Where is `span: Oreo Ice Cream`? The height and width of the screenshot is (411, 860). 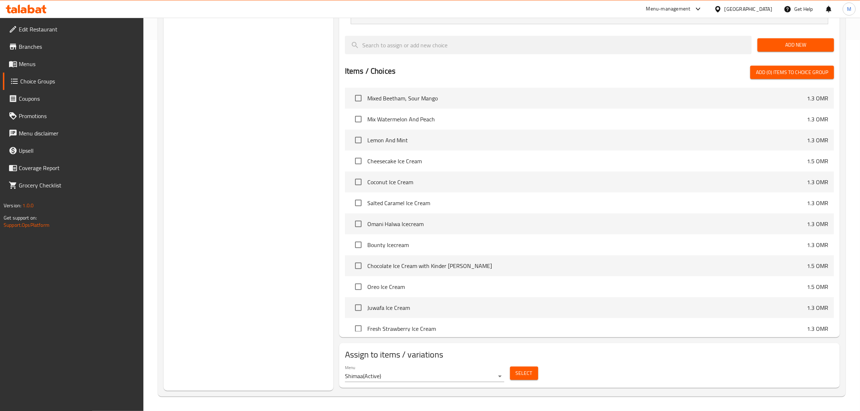 span: Oreo Ice Cream is located at coordinates (587, 287).